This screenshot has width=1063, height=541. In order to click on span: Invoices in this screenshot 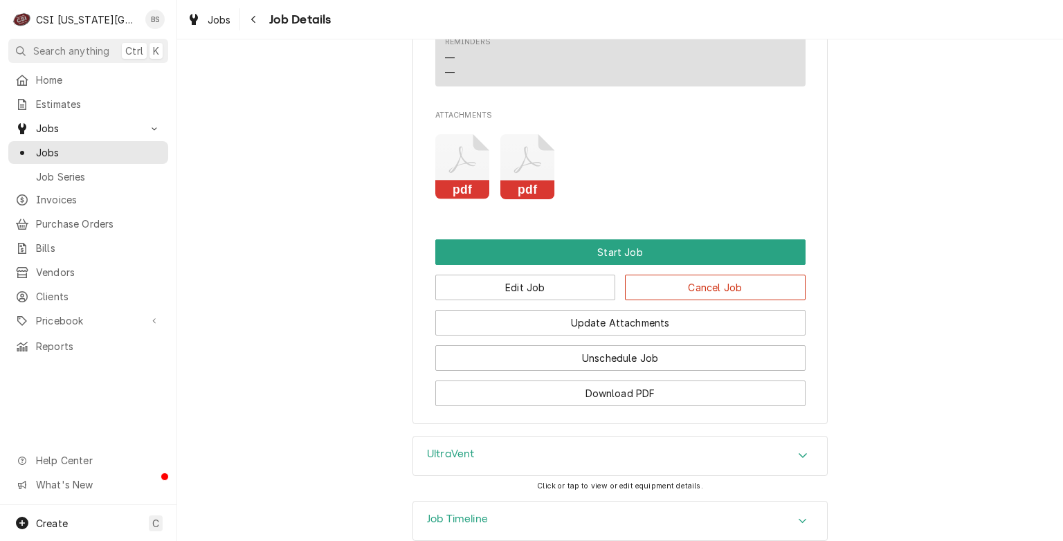, I will do `click(98, 199)`.